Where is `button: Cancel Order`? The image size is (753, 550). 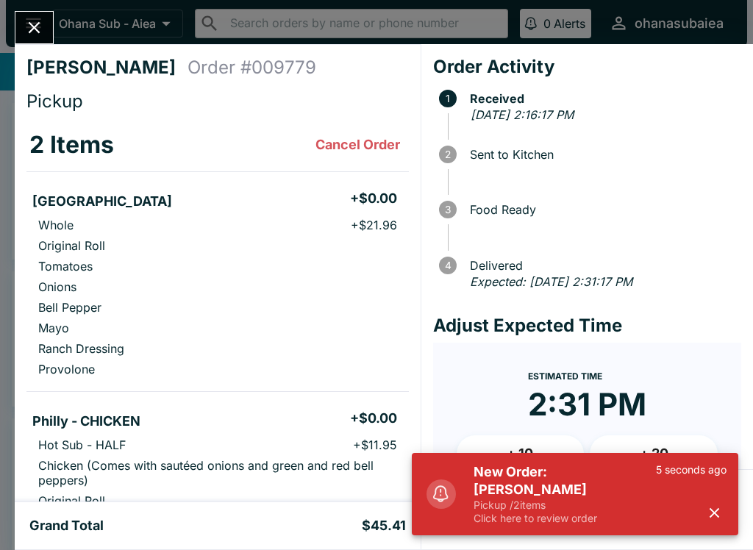 button: Cancel Order is located at coordinates (357, 145).